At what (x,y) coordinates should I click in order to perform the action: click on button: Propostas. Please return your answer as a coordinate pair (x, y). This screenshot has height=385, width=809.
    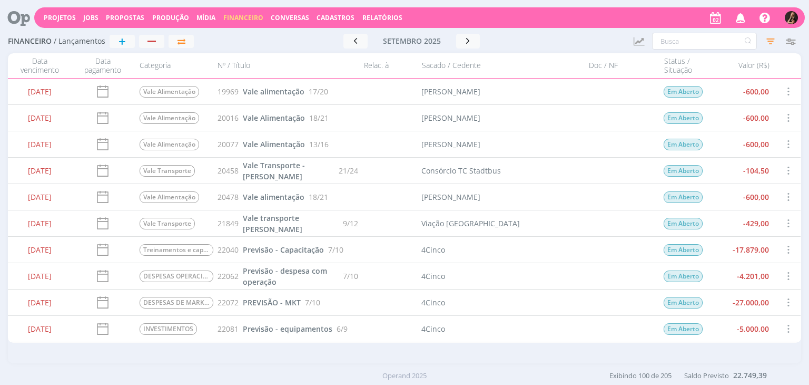
    Looking at the image, I should click on (125, 18).